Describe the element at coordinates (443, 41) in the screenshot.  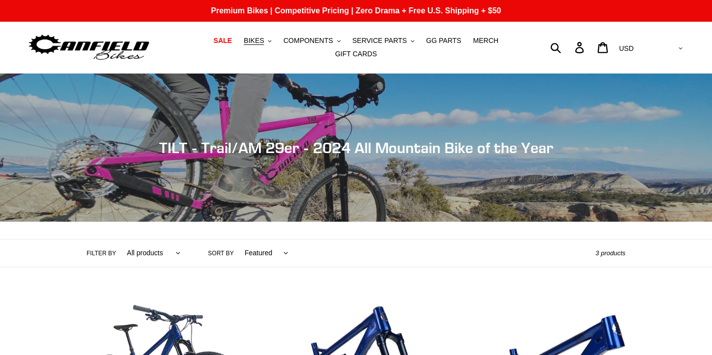
I see `span: GG PARTS` at that location.